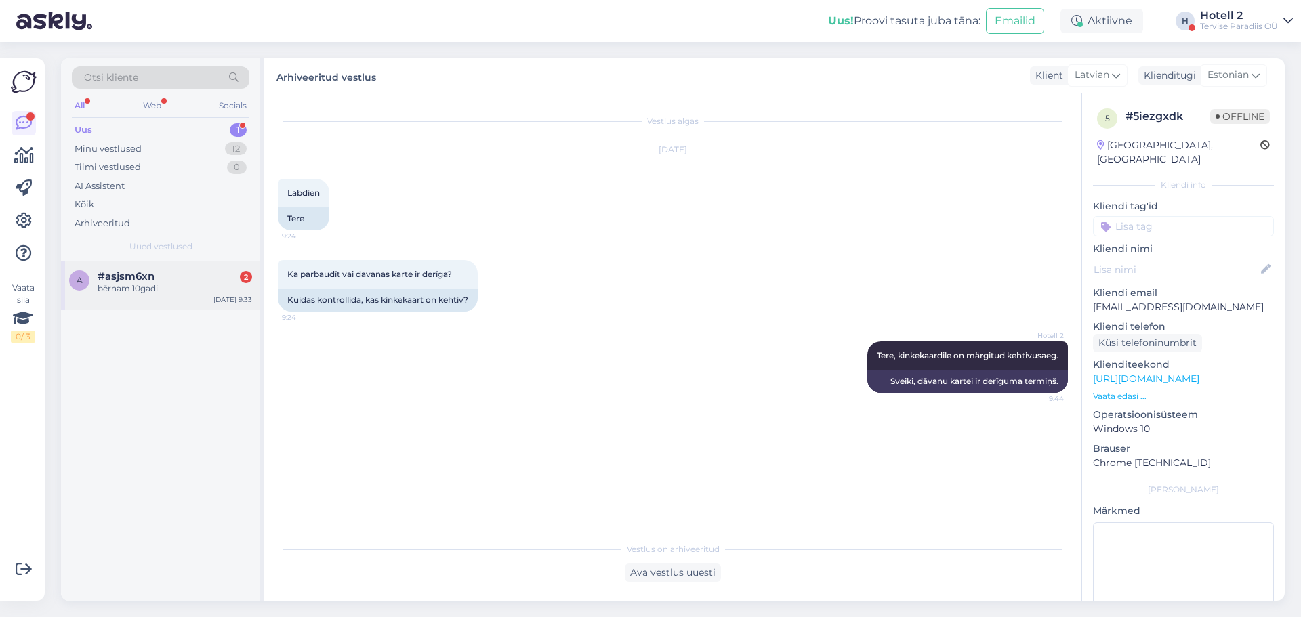 This screenshot has height=617, width=1301. Describe the element at coordinates (1183, 293) in the screenshot. I see `p: Kliendi email` at that location.